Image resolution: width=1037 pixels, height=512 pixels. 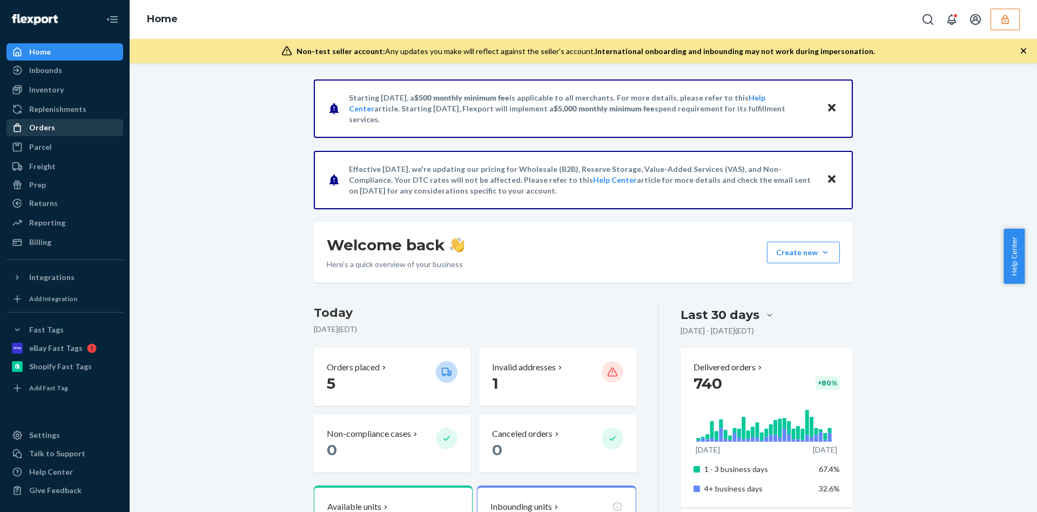 I want to click on button: Help Center, so click(x=1014, y=256).